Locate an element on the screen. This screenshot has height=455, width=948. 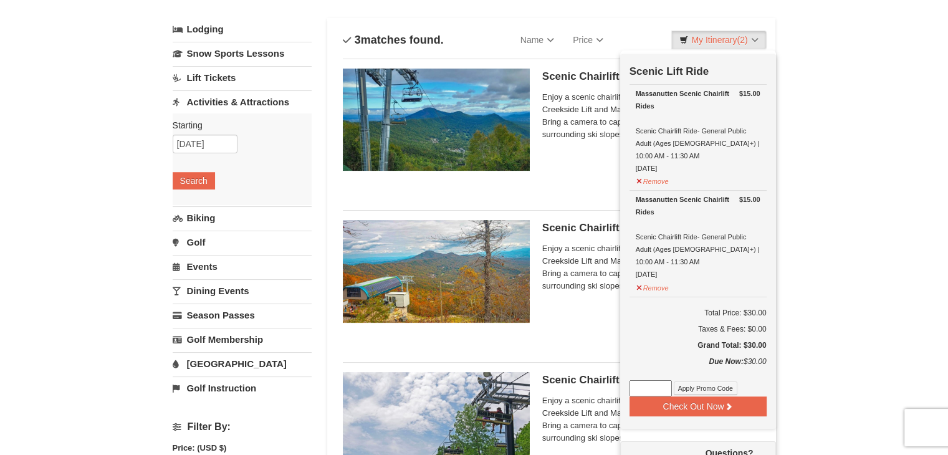
h5: Grand Total: $30.00 is located at coordinates (698, 345).